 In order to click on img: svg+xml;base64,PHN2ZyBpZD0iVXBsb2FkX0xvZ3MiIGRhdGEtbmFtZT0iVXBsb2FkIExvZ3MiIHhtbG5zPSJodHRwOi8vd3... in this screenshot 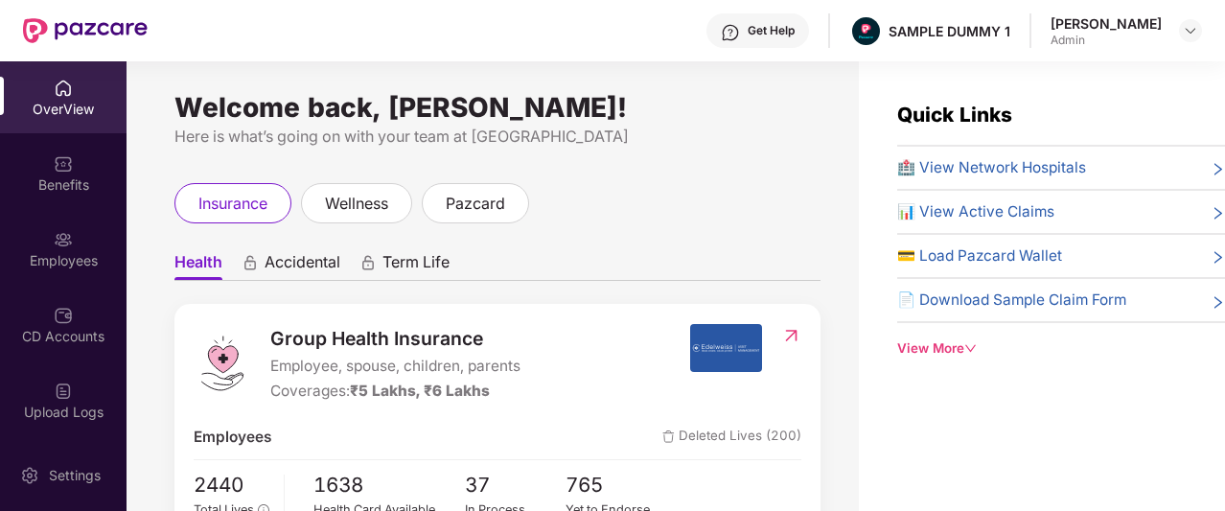, I will do `click(63, 391)`.